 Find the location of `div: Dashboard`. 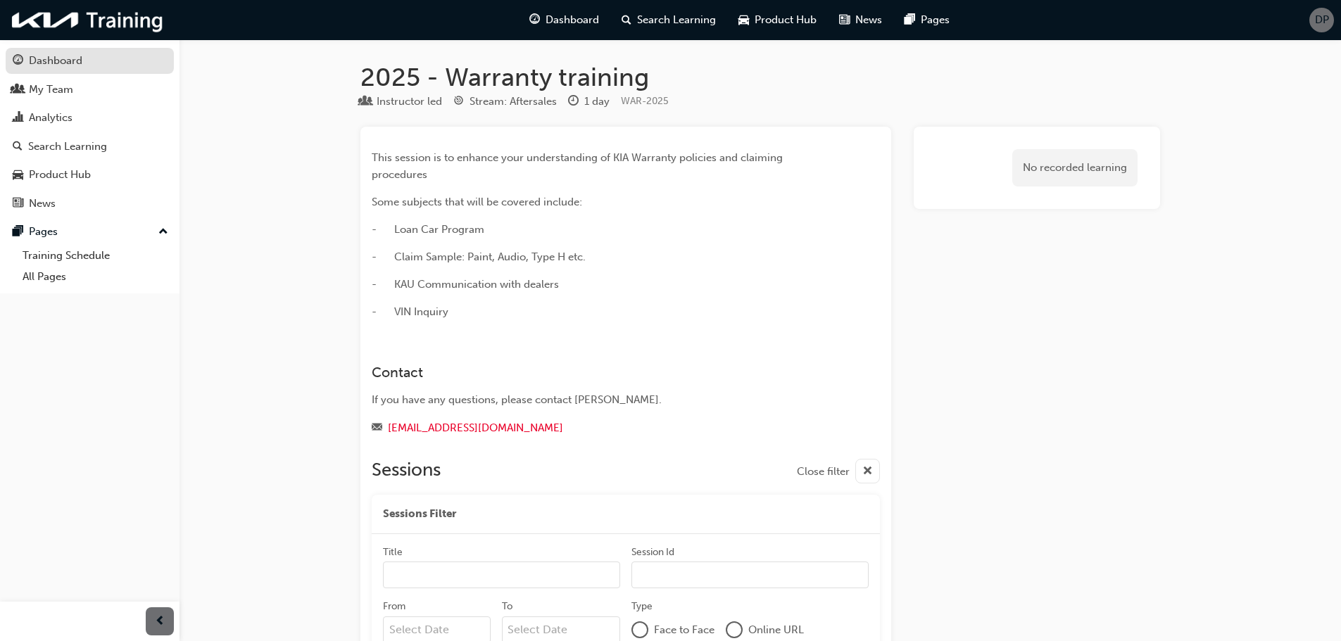

div: Dashboard is located at coordinates (56, 61).